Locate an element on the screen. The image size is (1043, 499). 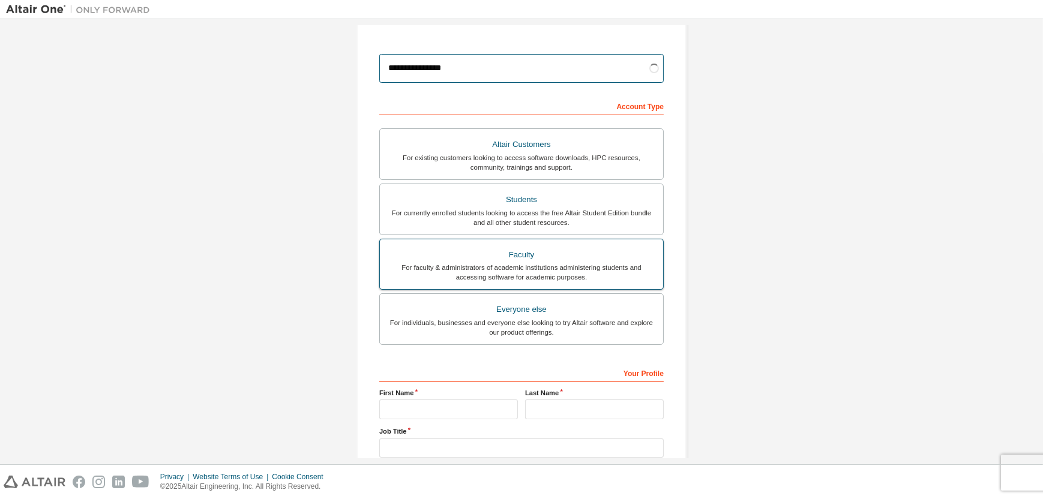
div: Account Type is located at coordinates (522, 106).